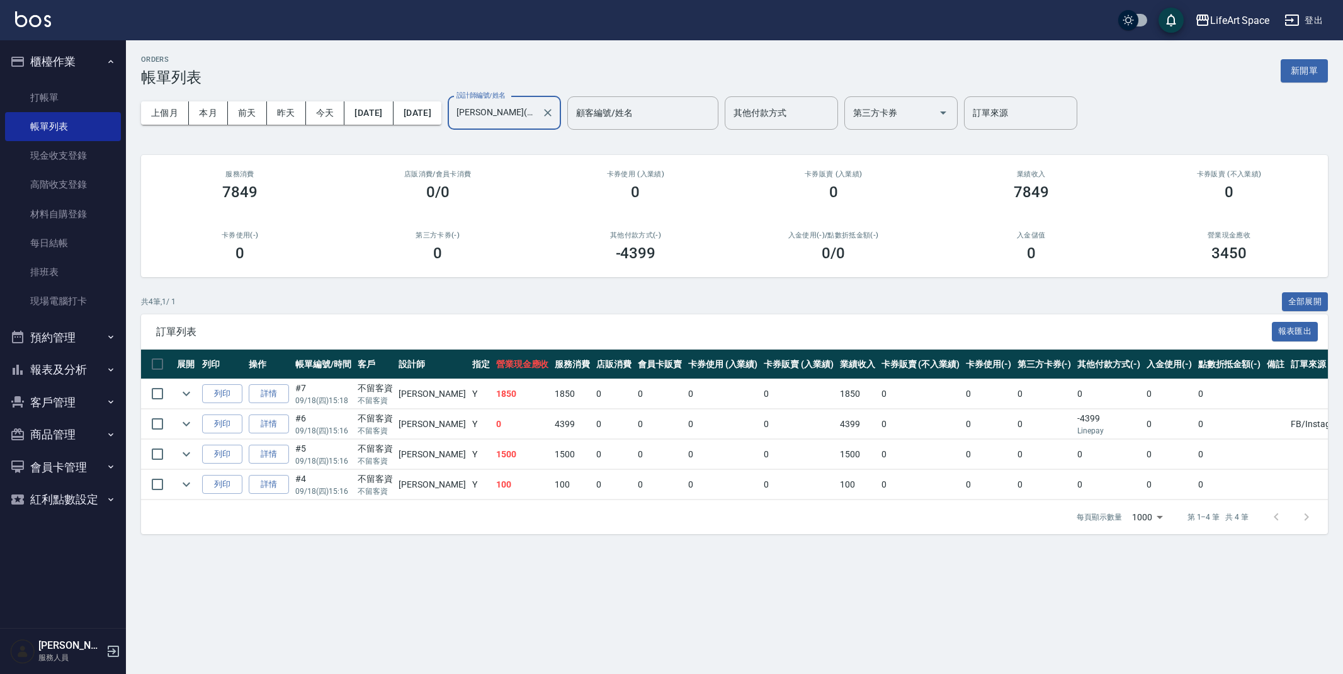  I want to click on div: LifeArt Space, so click(1240, 20).